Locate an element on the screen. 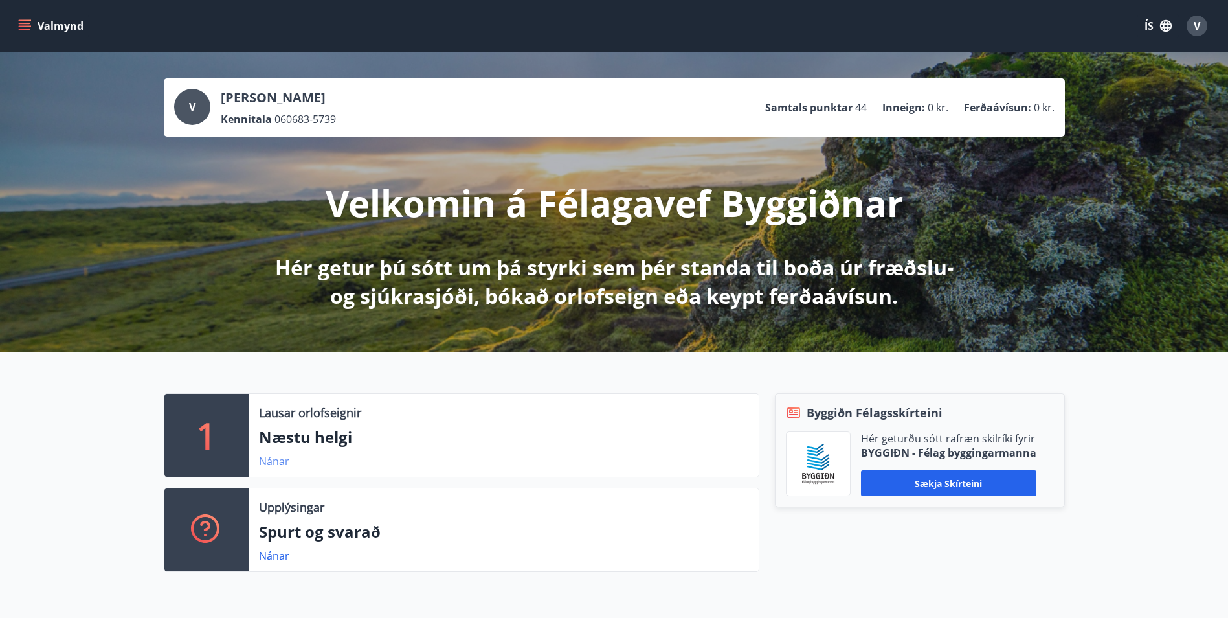 The height and width of the screenshot is (618, 1228). button: menu is located at coordinates (52, 26).